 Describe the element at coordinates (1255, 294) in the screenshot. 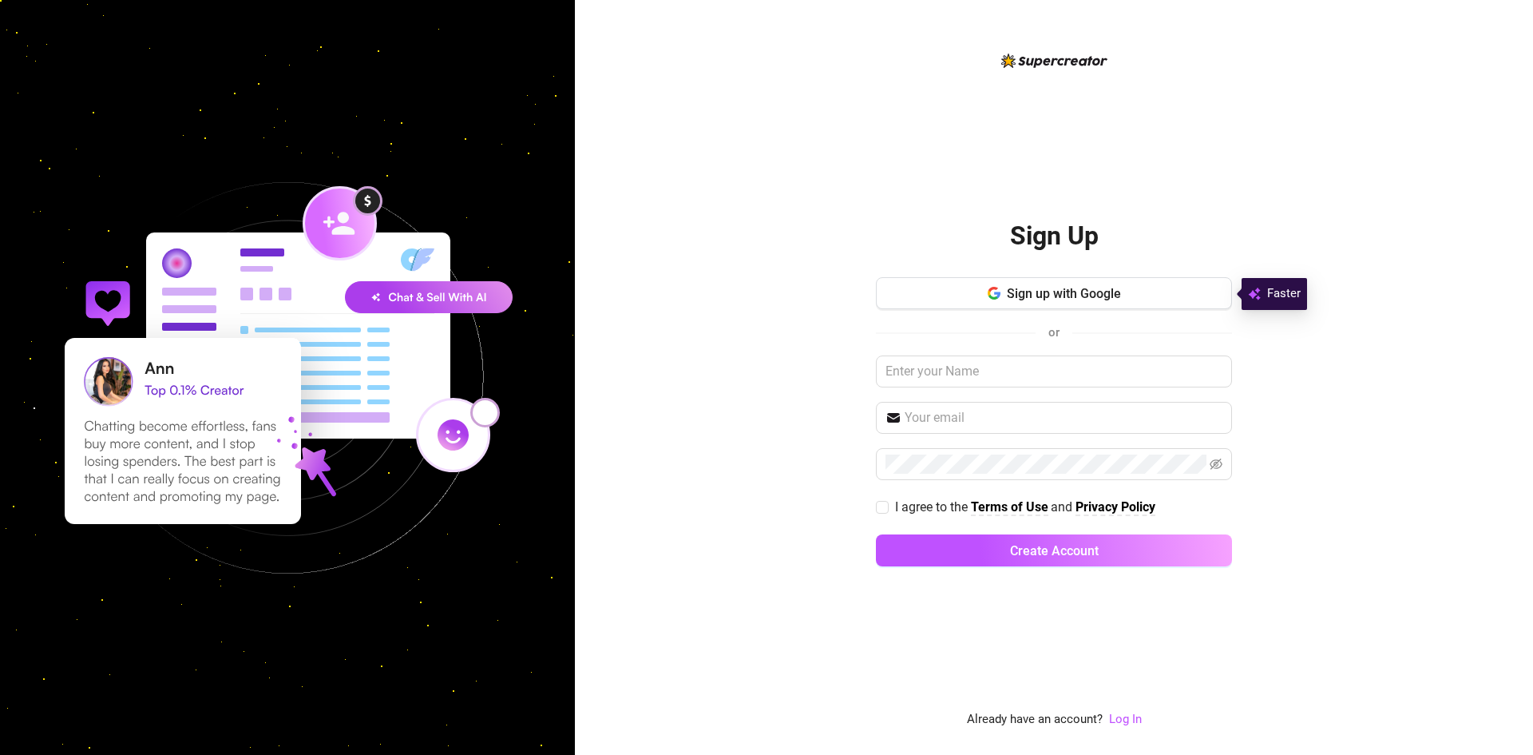

I see `img: svg%3e` at that location.